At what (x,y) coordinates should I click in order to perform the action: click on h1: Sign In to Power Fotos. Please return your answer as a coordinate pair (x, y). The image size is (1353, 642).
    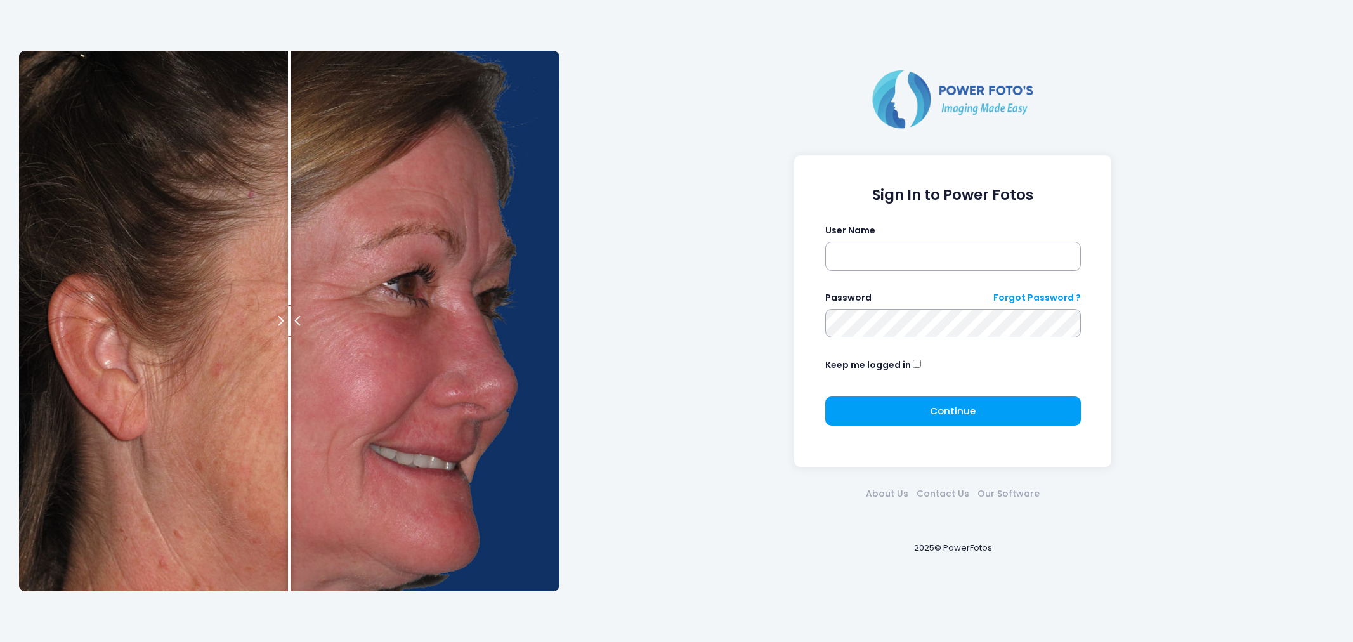
    Looking at the image, I should click on (953, 195).